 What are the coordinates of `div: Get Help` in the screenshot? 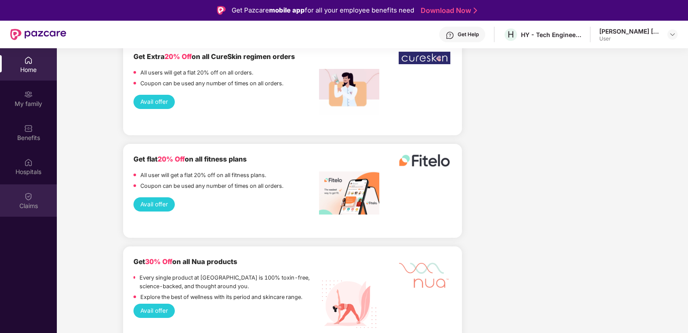 It's located at (468, 34).